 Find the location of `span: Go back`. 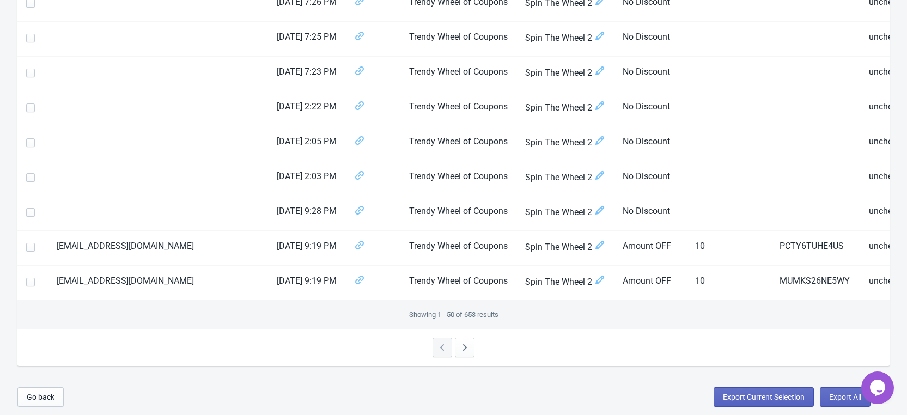

span: Go back is located at coordinates (40, 397).